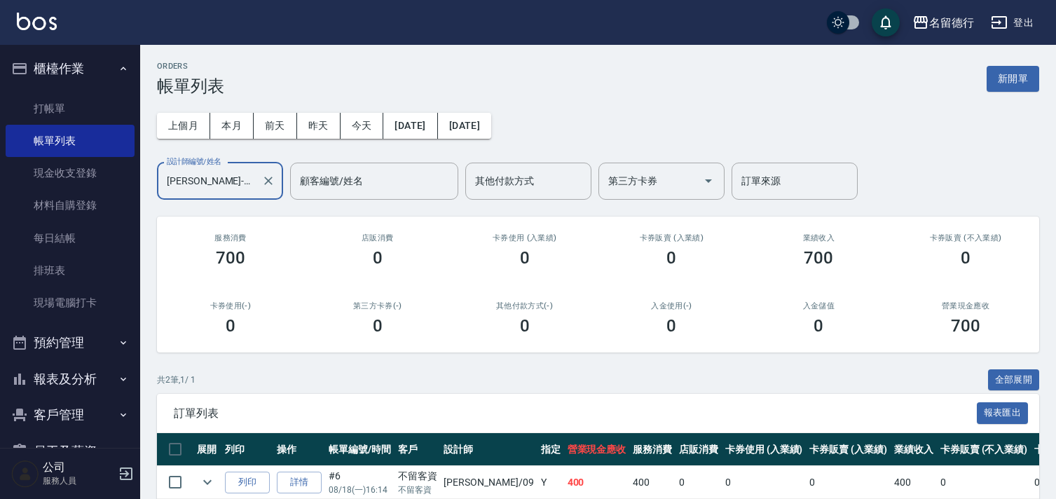  What do you see at coordinates (78, 481) in the screenshot?
I see `p: 服務人員` at bounding box center [78, 481].